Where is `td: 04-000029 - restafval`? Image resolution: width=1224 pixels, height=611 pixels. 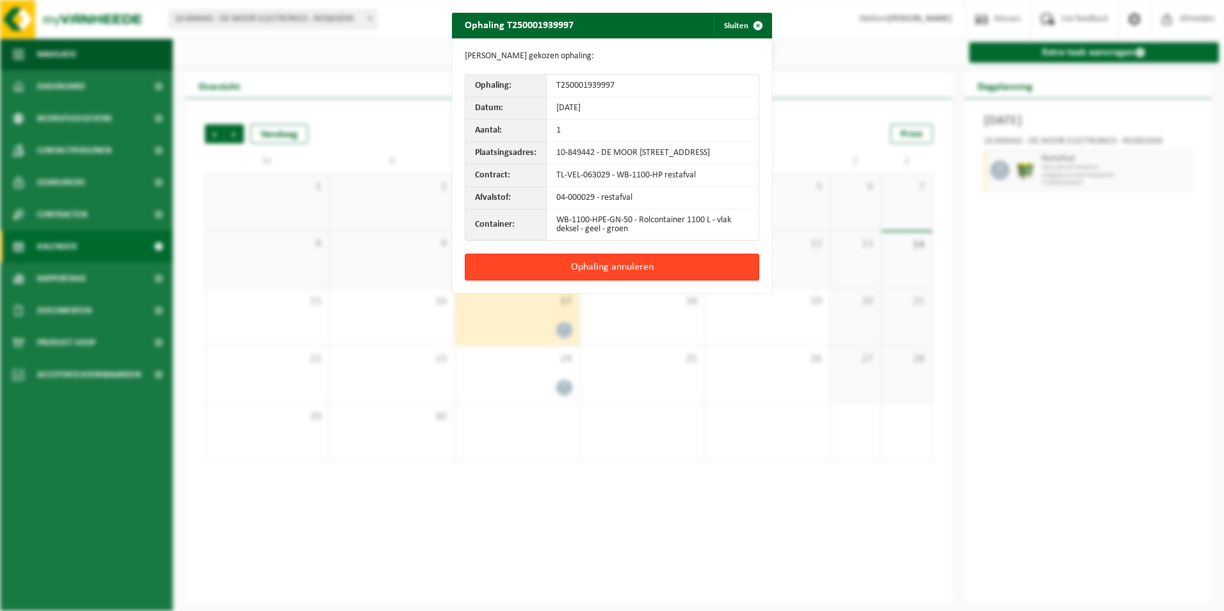
td: 04-000029 - restafval is located at coordinates (653, 198).